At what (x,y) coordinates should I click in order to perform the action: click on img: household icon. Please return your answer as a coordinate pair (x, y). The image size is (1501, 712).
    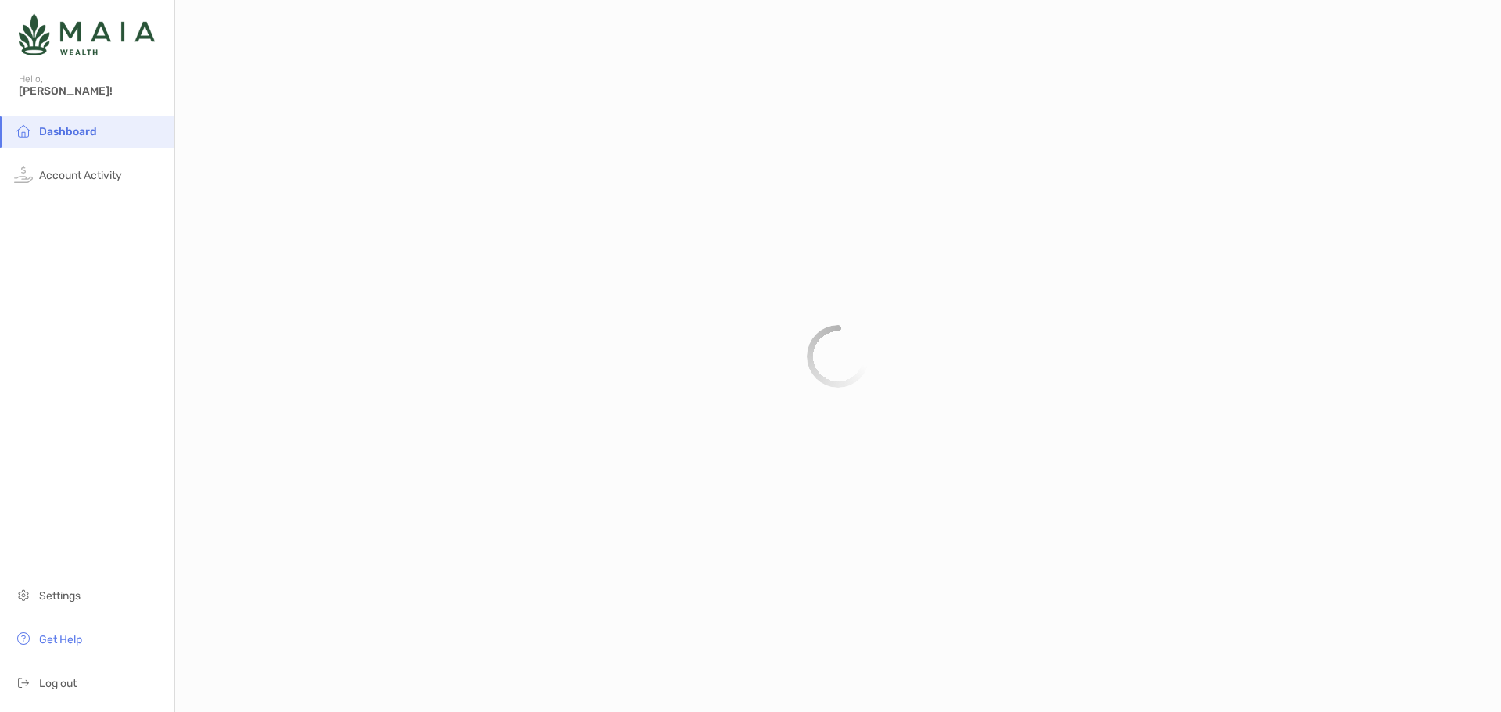
    Looking at the image, I should click on (23, 131).